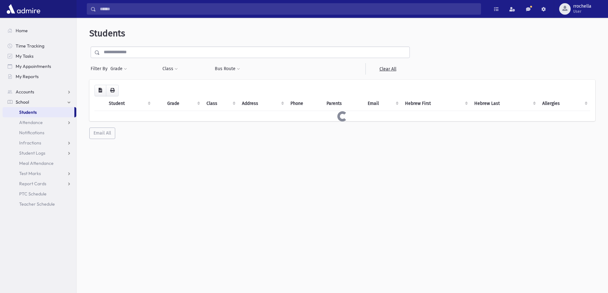  What do you see at coordinates (220, 104) in the screenshot?
I see `th: Class` at bounding box center [220, 104].